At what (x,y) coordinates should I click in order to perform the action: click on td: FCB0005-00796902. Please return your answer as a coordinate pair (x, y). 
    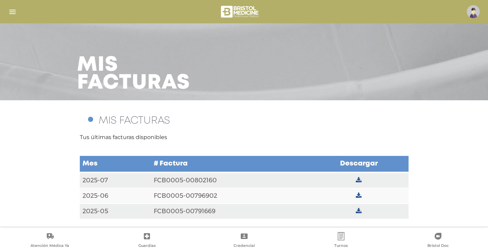
    Looking at the image, I should click on (230, 195).